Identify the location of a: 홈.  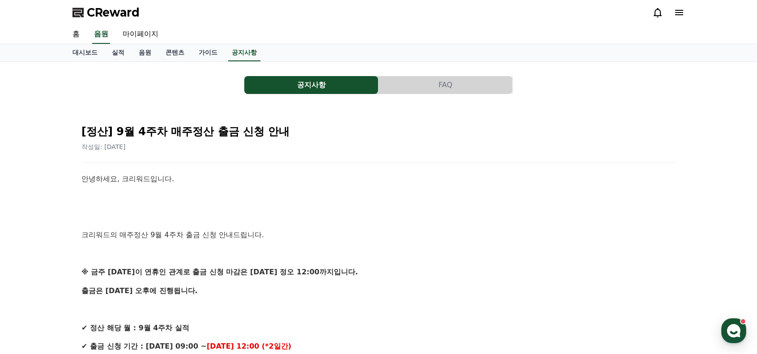
(76, 34).